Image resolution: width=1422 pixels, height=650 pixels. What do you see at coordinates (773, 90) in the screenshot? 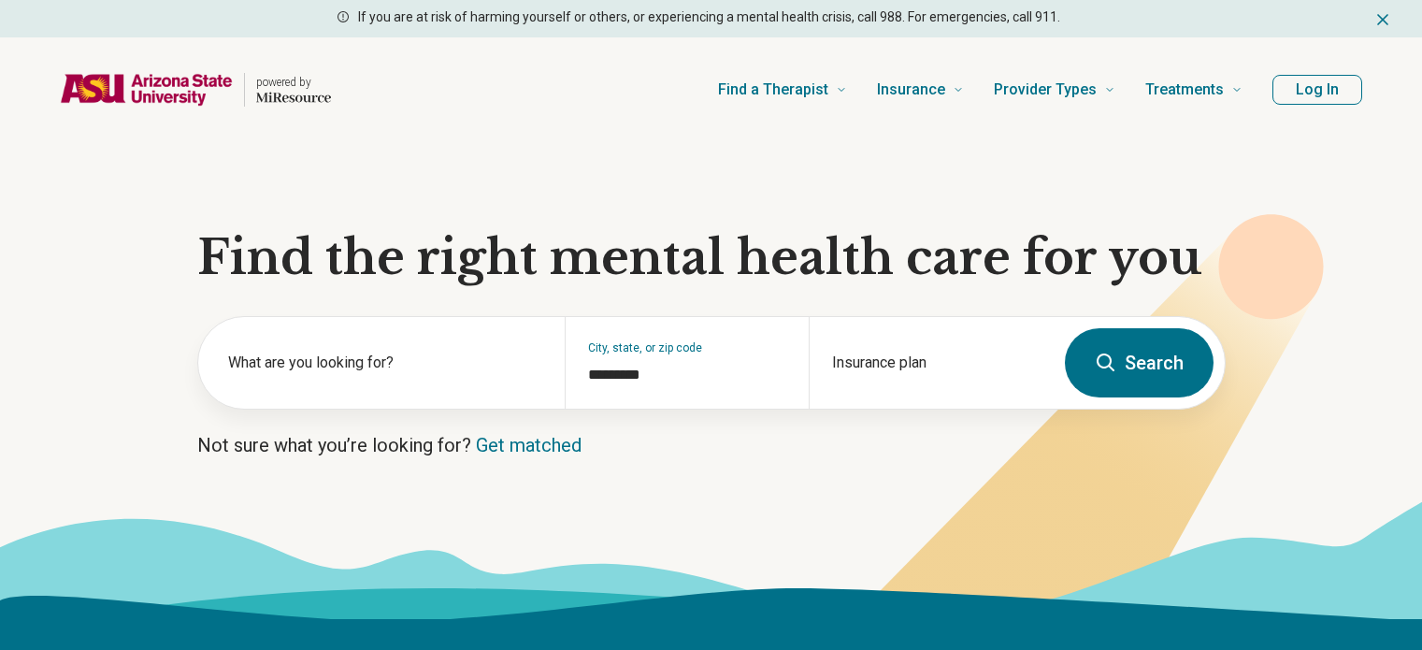
I see `span: Find a Therapist` at bounding box center [773, 90].